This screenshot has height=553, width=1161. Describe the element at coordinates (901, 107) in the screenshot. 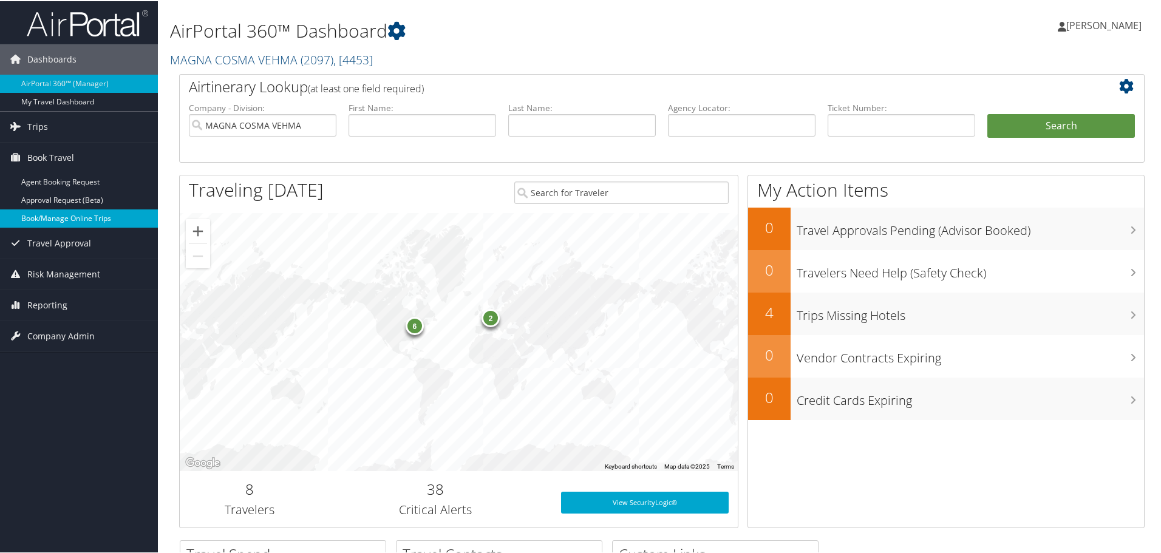

I see `label: Ticket Number:` at that location.